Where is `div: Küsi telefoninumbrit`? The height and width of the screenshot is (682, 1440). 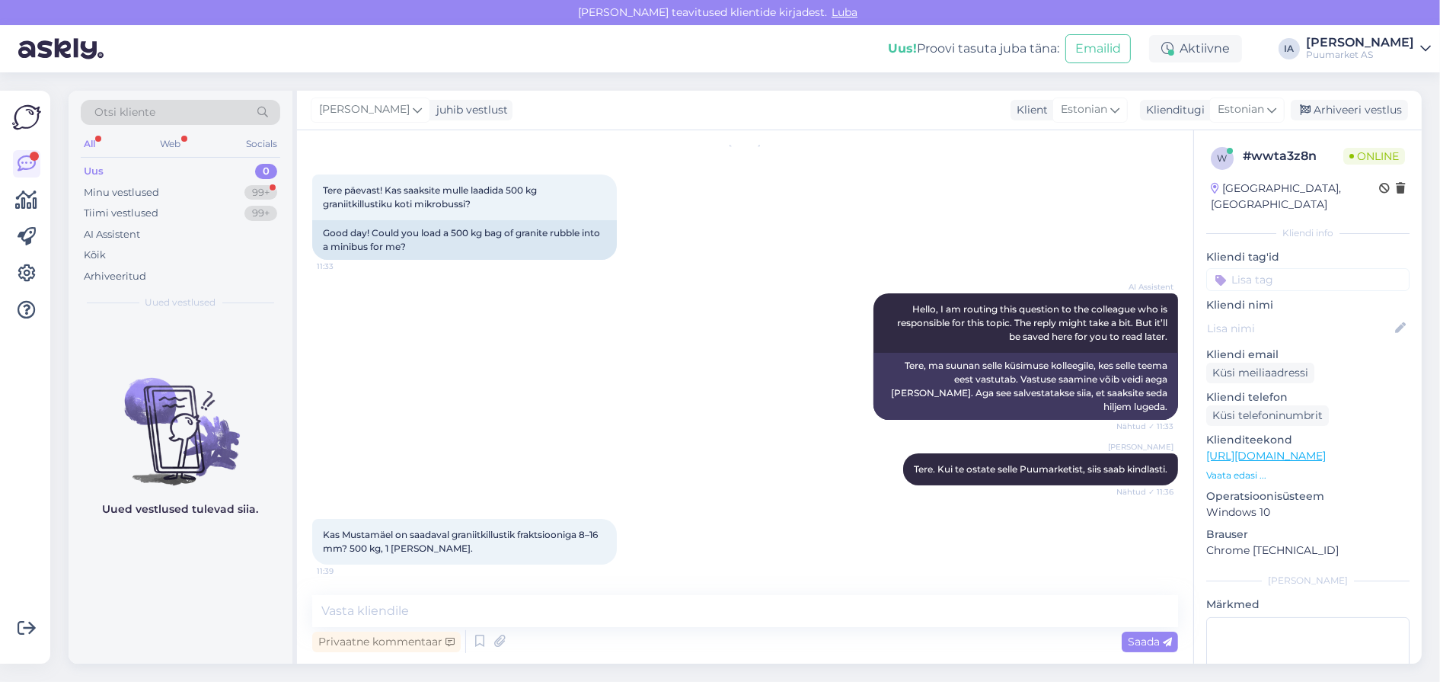 div: Küsi telefoninumbrit is located at coordinates (1267, 415).